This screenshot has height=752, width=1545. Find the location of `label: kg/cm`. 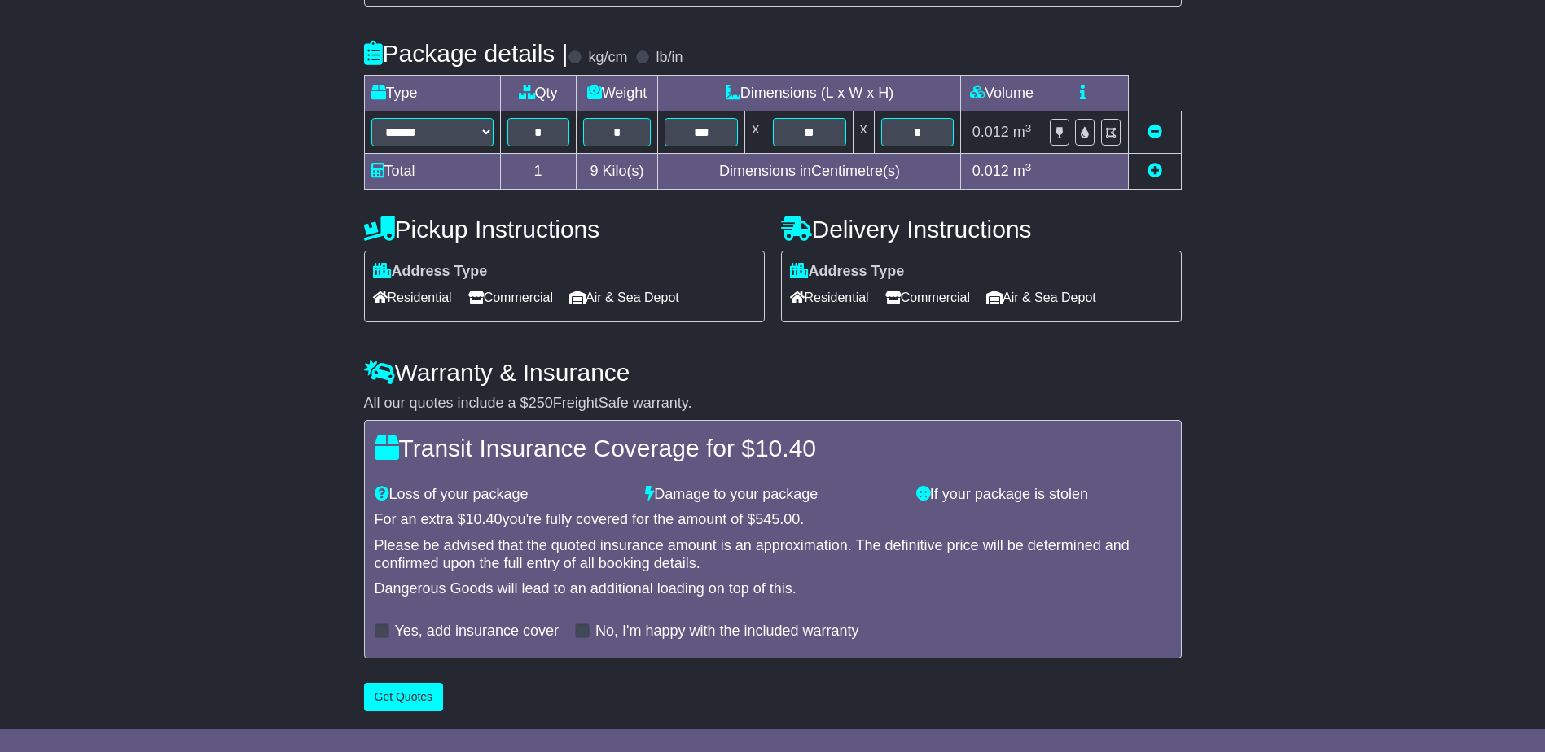

label: kg/cm is located at coordinates (608, 58).